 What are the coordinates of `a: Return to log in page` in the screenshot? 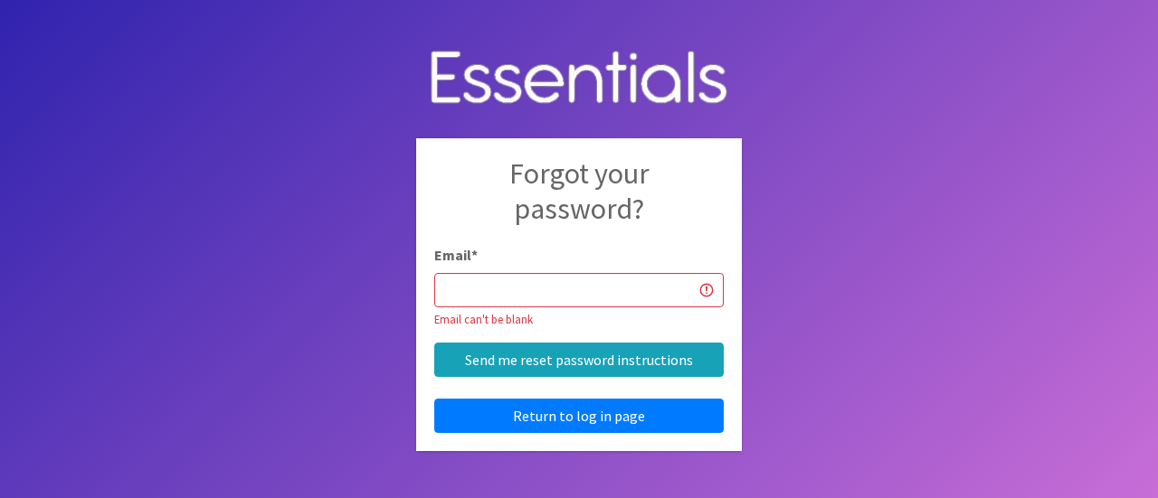 It's located at (579, 416).